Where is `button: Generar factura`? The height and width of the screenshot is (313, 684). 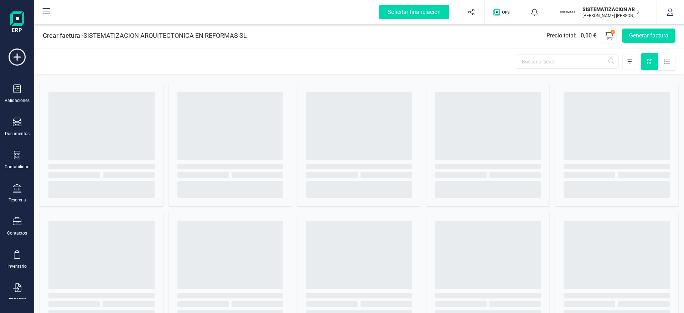 button: Generar factura is located at coordinates (648, 36).